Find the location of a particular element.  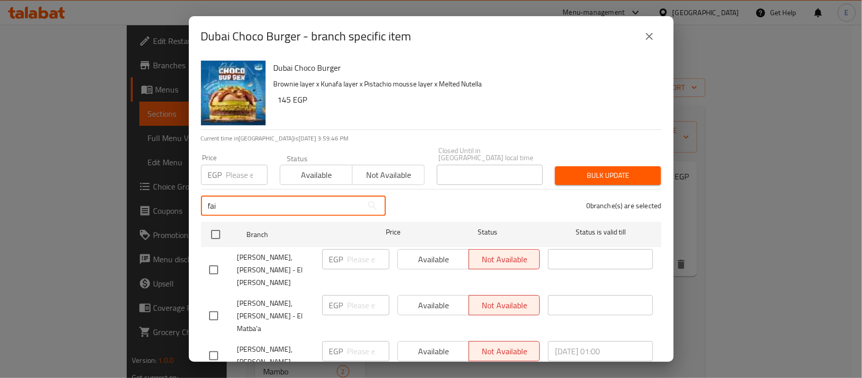

span: Price is located at coordinates (393, 232).